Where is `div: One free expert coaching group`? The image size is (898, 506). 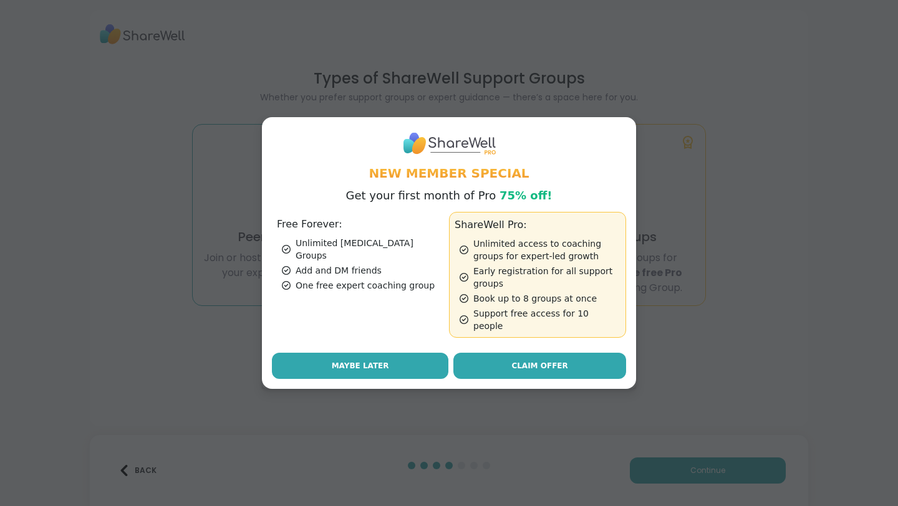 div: One free expert coaching group is located at coordinates (363, 286).